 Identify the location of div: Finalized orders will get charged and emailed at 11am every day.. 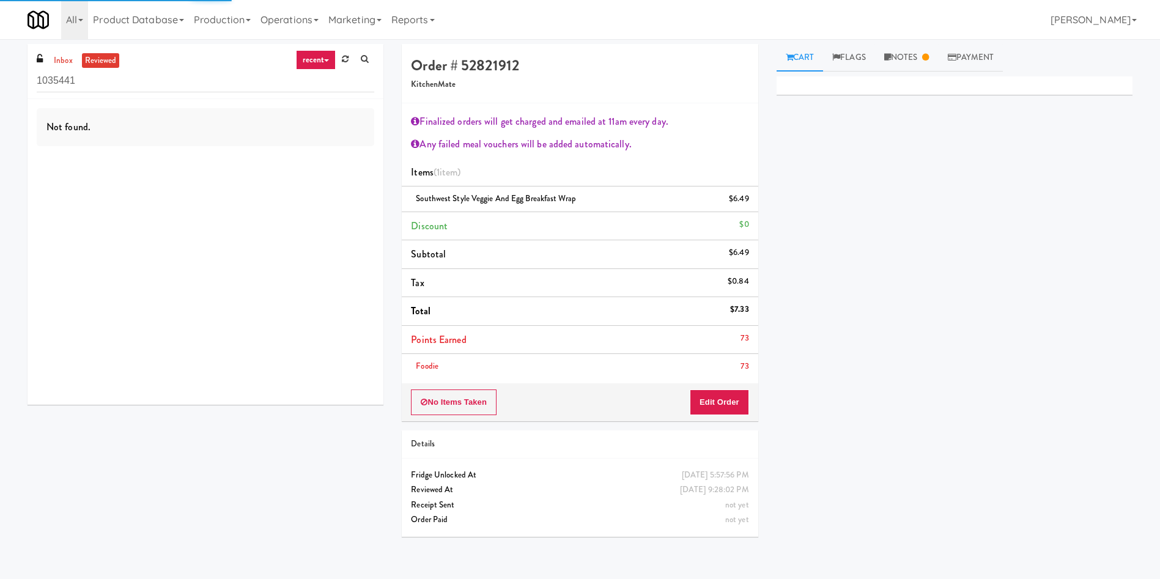
(580, 122).